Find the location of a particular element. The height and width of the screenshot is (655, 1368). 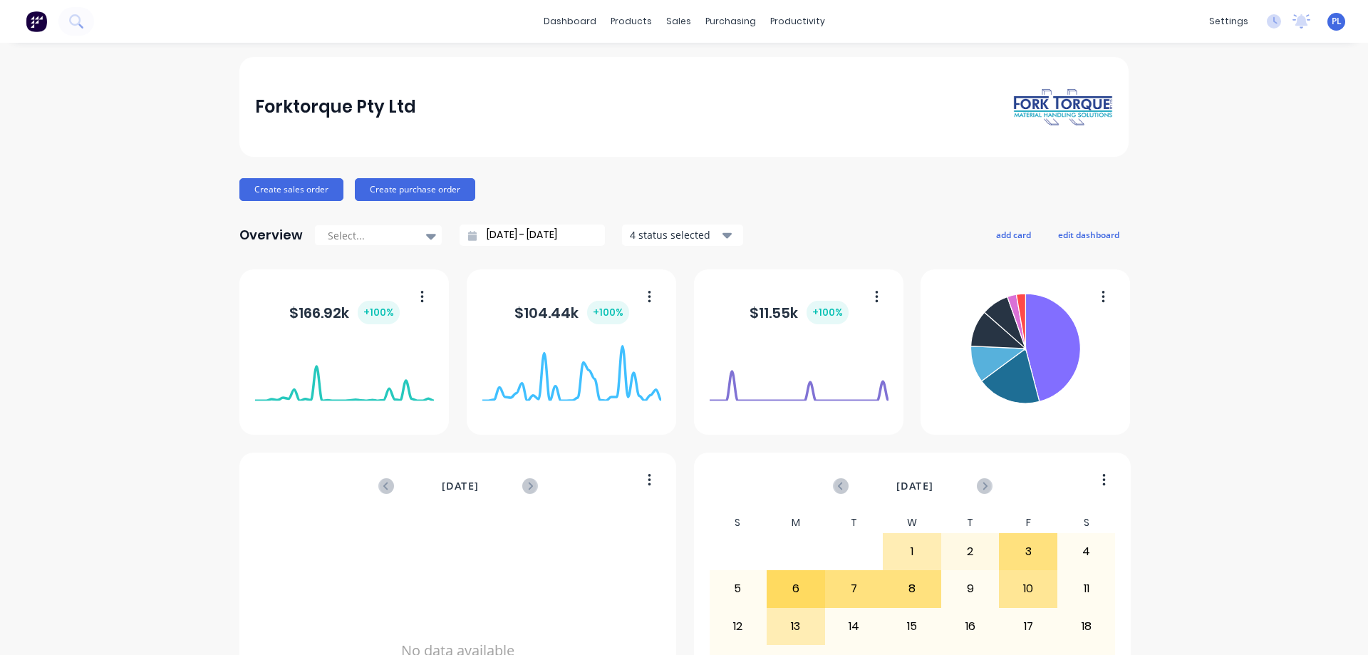

div: 9 is located at coordinates (970, 588).